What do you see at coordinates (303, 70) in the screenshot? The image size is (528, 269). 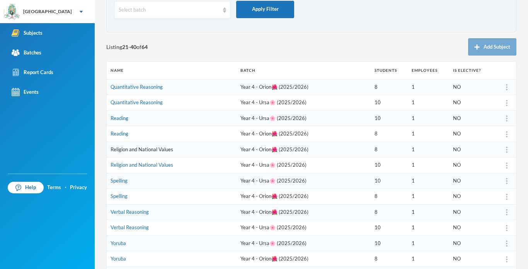 I see `th: Batch` at bounding box center [303, 70].